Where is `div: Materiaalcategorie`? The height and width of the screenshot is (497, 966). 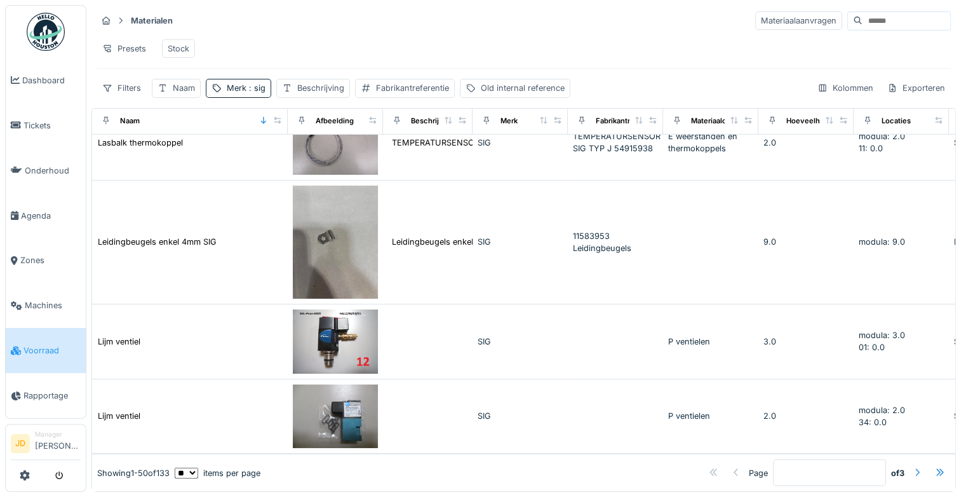
div: Materiaalcategorie is located at coordinates (723, 121).